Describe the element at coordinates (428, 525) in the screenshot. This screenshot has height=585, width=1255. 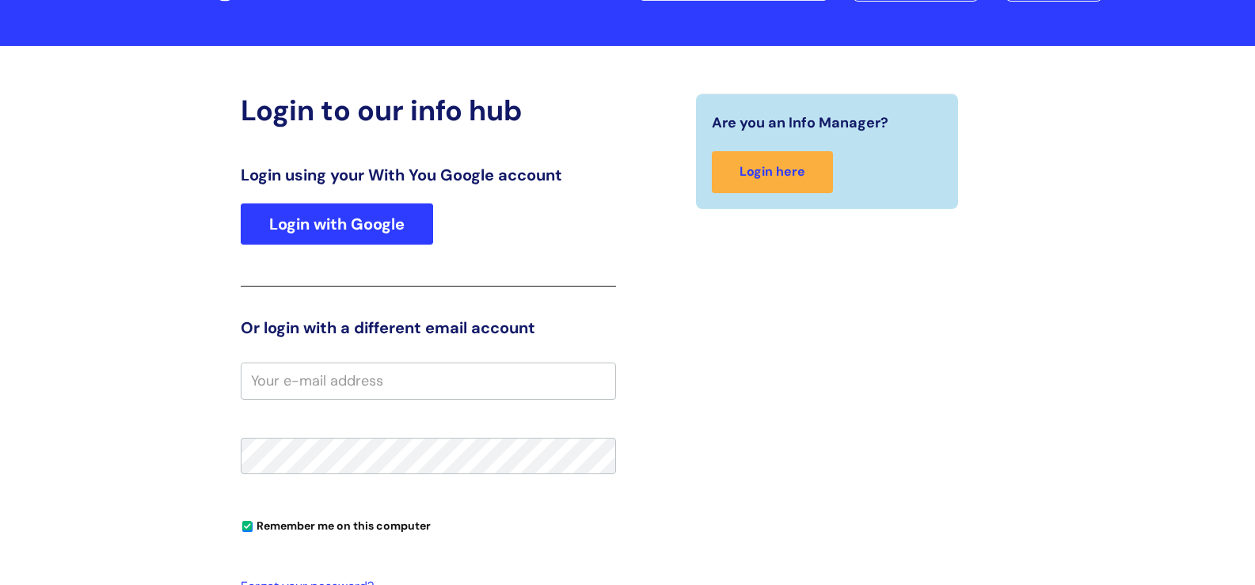
I see `div: You can uncheck this option if you're logging in from a shared device` at that location.